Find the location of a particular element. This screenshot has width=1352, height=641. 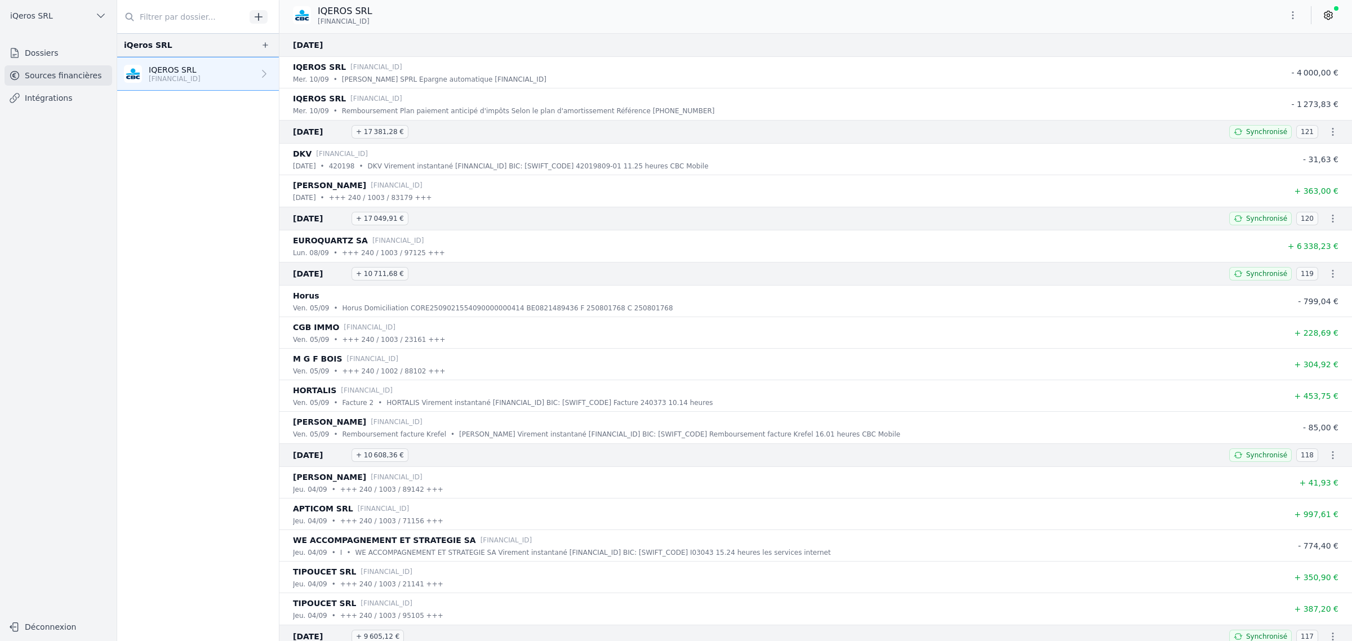

span: - 4 000,00 € is located at coordinates (1315, 73).